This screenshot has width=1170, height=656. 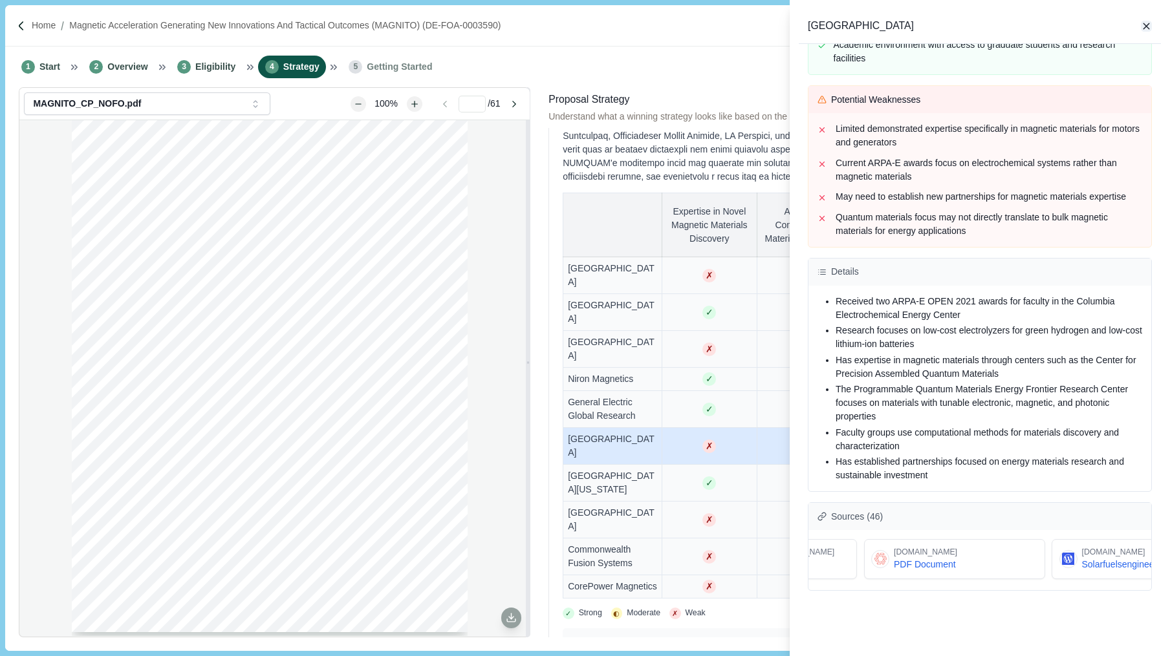 What do you see at coordinates (989, 403) in the screenshot?
I see `li: The Programmable Quantum Materials Energy Frontier Research Center focuses on materials with tuna...` at bounding box center [989, 403].